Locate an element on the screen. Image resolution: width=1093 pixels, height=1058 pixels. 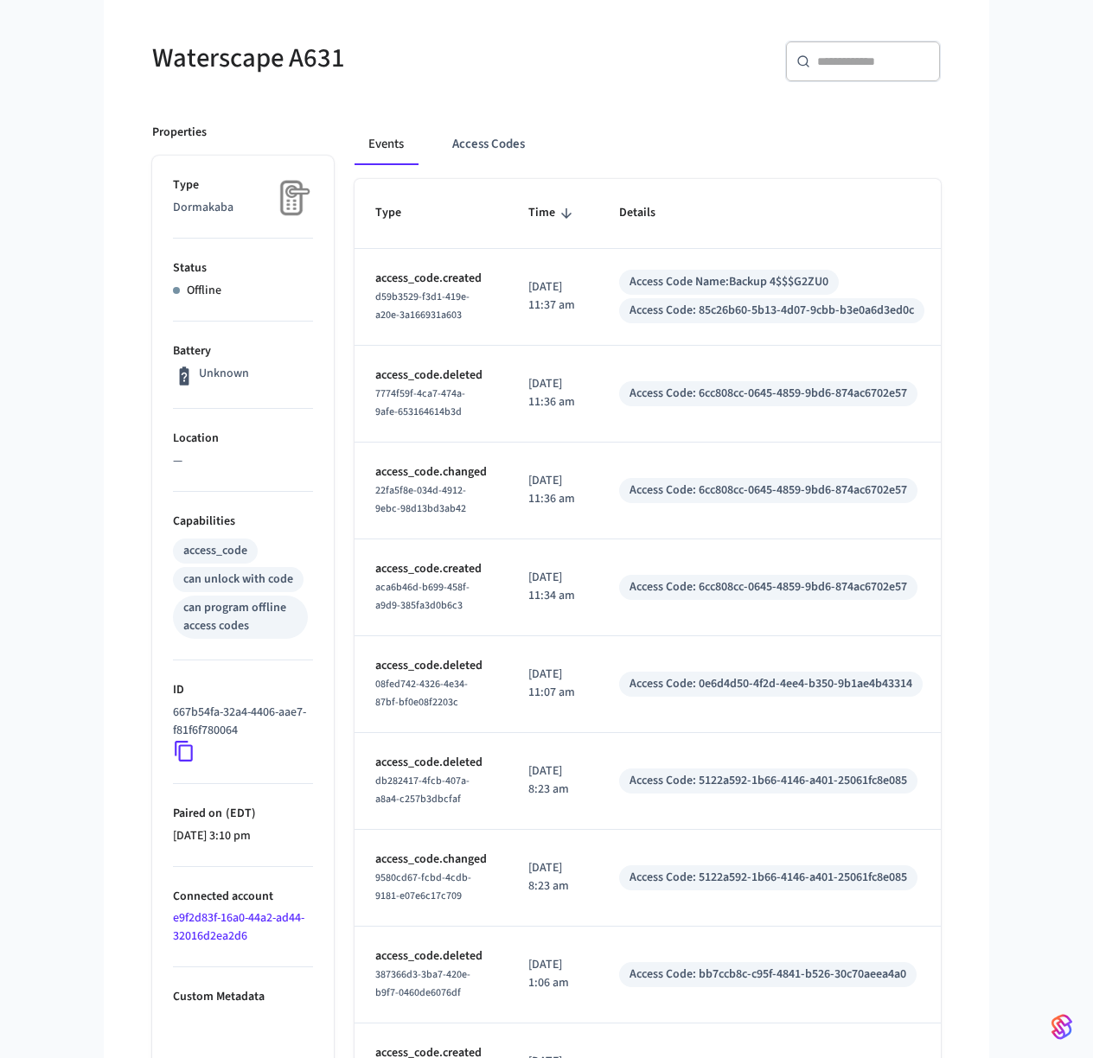
p: Dormakaba is located at coordinates (243, 207).